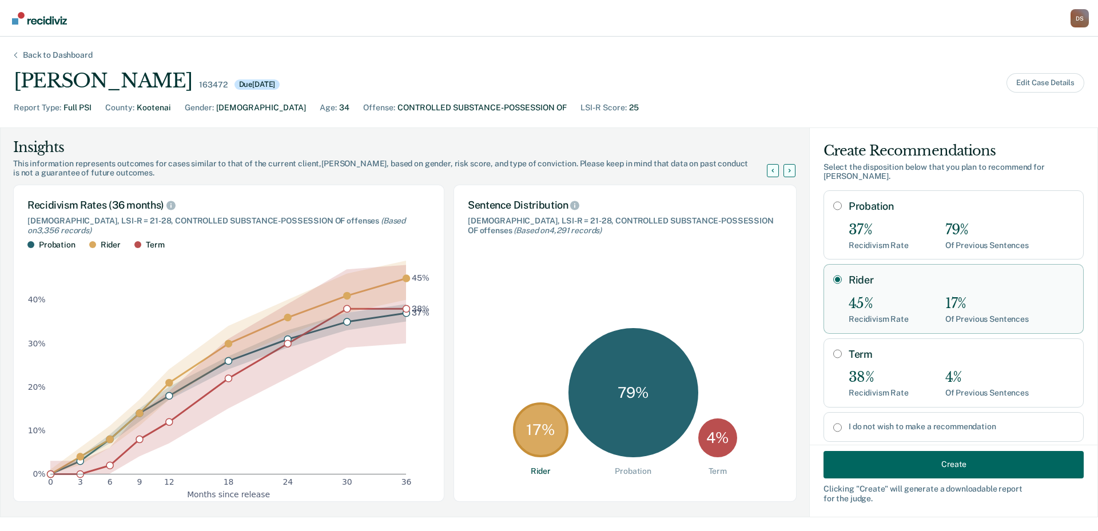  What do you see at coordinates (407, 483) in the screenshot?
I see `text: 36` at bounding box center [407, 483].